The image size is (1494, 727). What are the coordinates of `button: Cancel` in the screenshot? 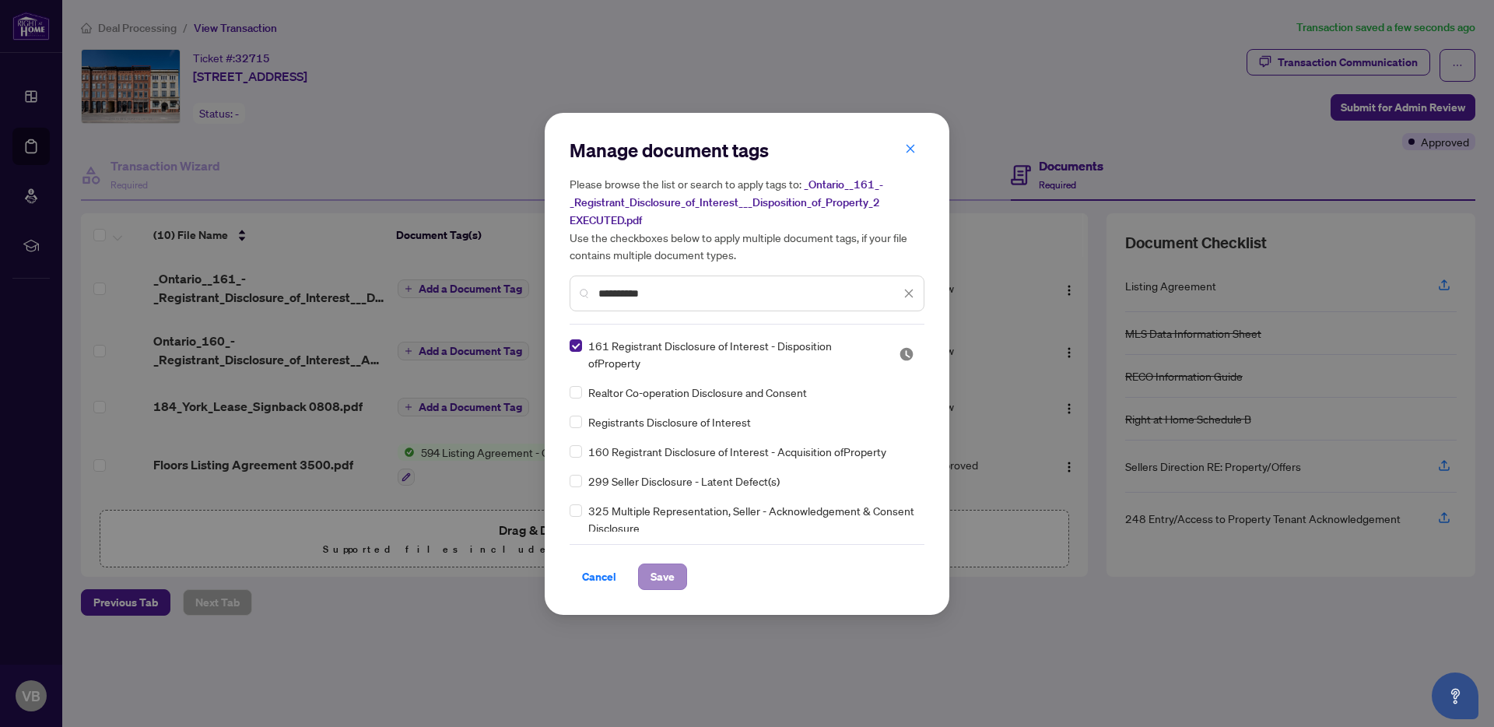 It's located at (599, 576).